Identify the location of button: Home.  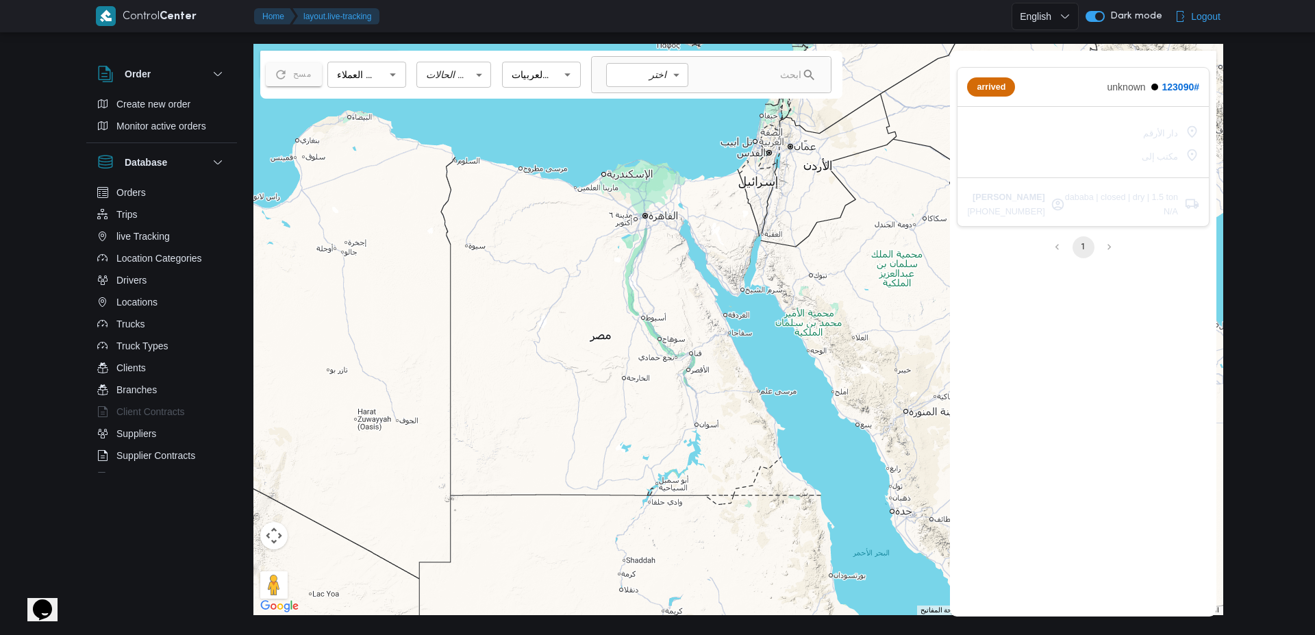
(275, 16).